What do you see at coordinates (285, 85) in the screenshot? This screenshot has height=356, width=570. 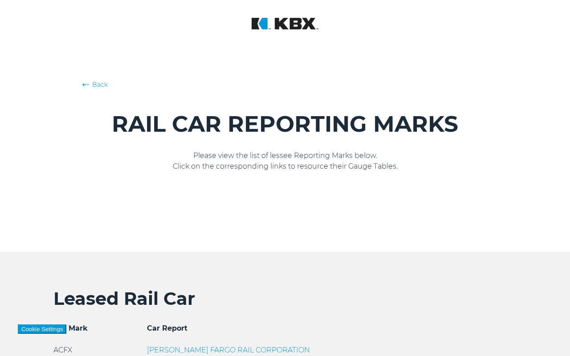 I see `a: Back` at bounding box center [285, 85].